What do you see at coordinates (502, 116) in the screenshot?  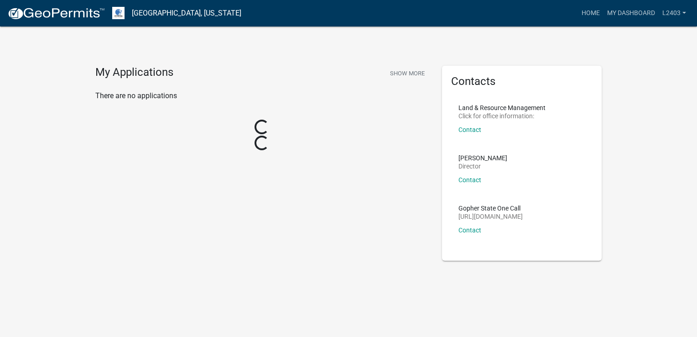 I see `p: Click for office information:` at bounding box center [502, 116].